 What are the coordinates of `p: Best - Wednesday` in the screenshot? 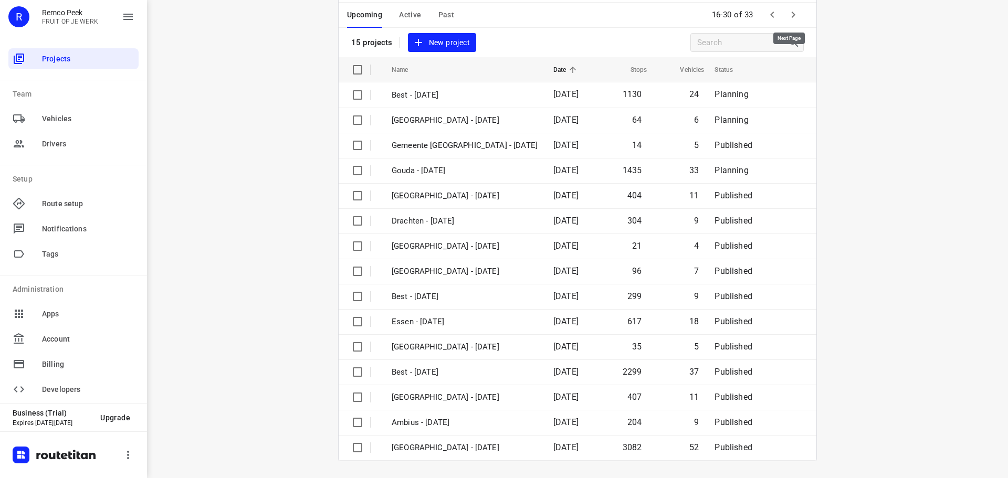 It's located at (464, 95).